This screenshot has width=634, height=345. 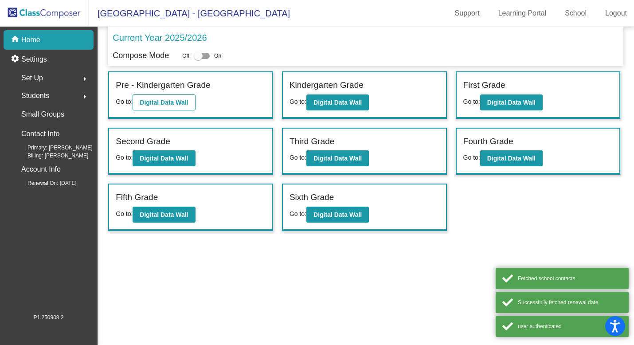 I want to click on label: Fourth Grade, so click(x=488, y=142).